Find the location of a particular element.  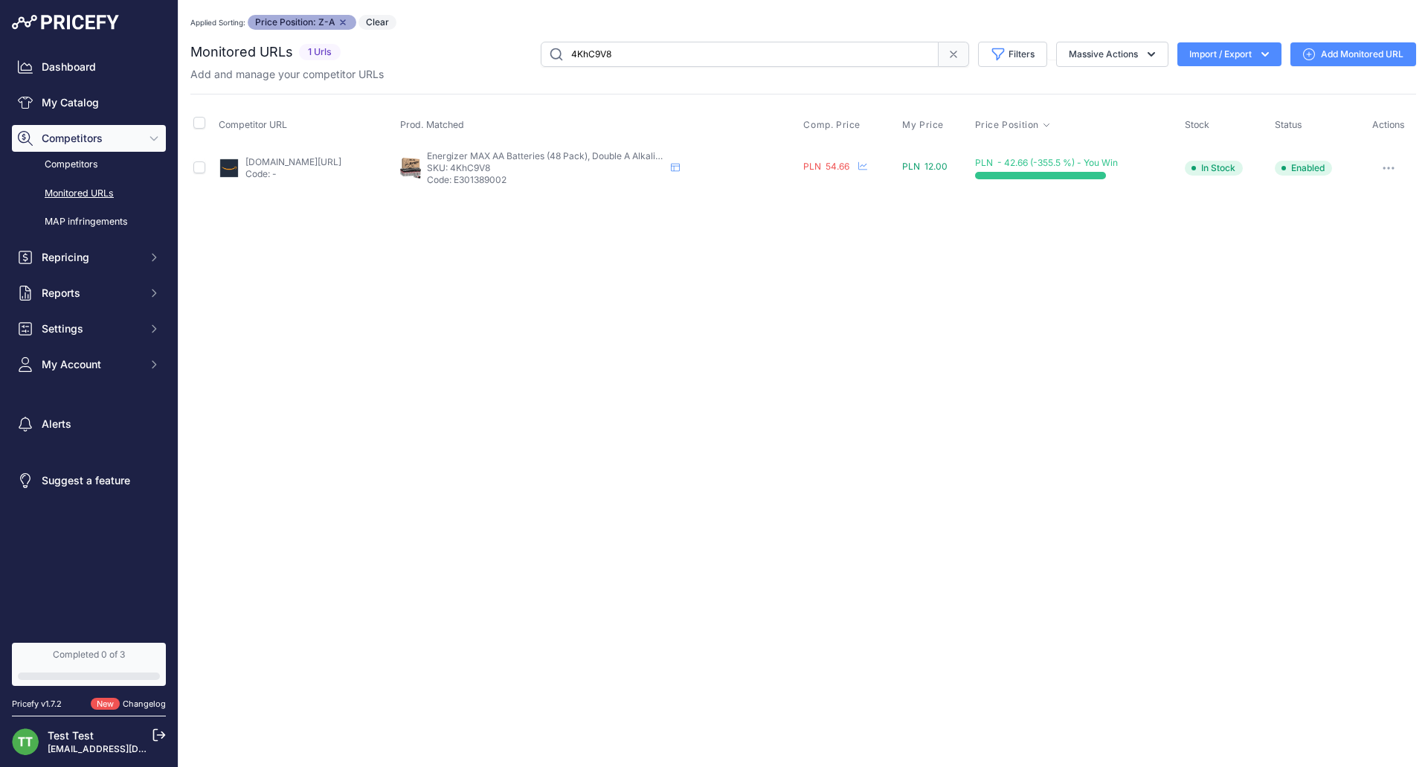

a: Dashboard is located at coordinates (89, 67).